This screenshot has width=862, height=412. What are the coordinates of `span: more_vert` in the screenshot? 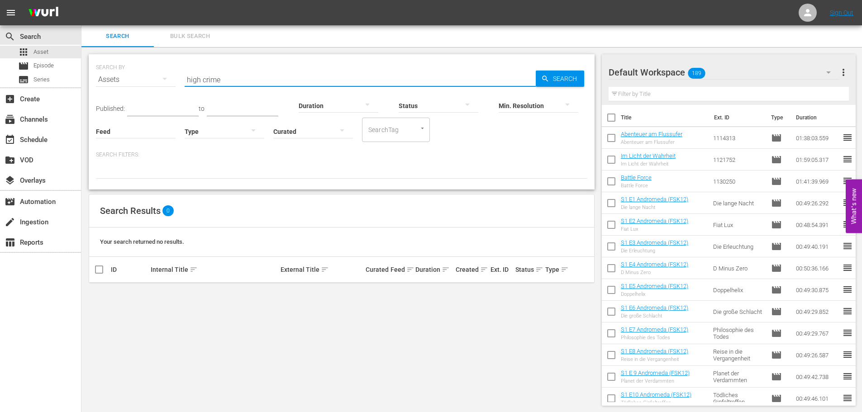 It's located at (843, 72).